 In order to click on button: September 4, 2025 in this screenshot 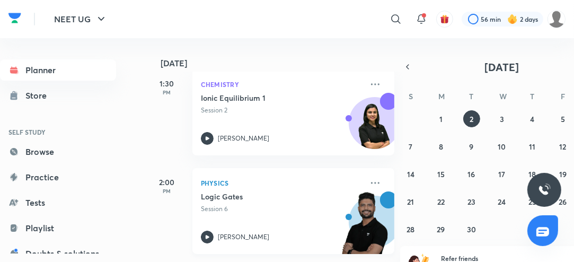, I will do `click(532, 119)`.